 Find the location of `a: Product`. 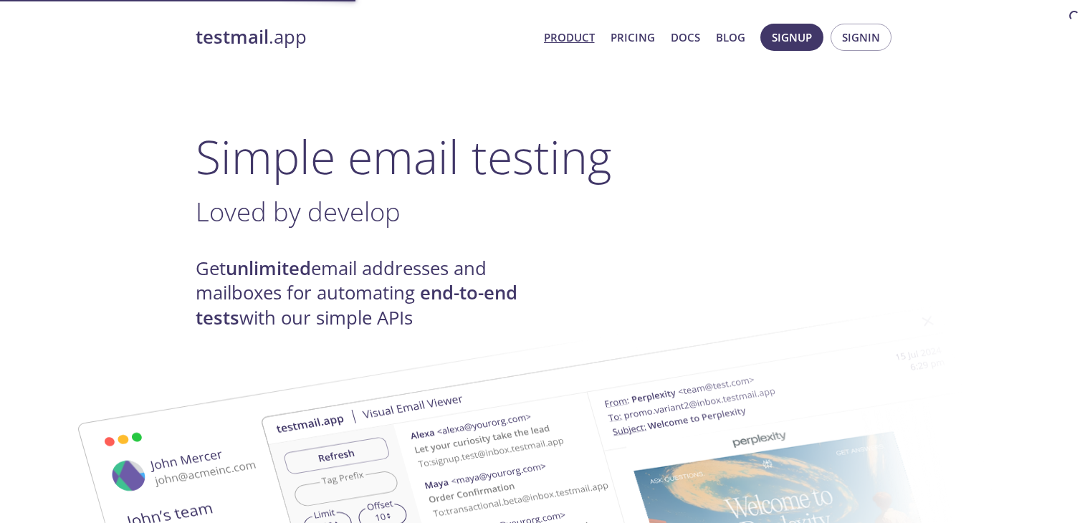

a: Product is located at coordinates (569, 37).